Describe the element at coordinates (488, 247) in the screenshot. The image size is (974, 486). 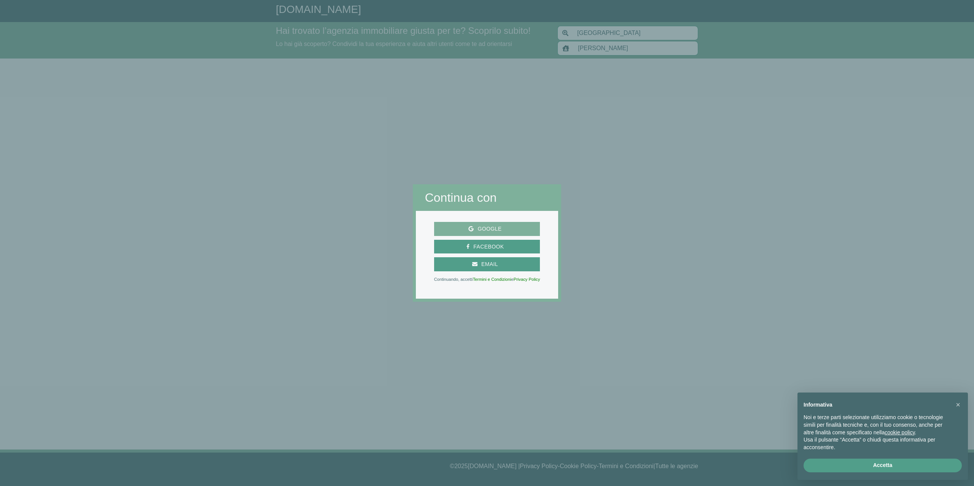
I see `span: Facebook` at that location.